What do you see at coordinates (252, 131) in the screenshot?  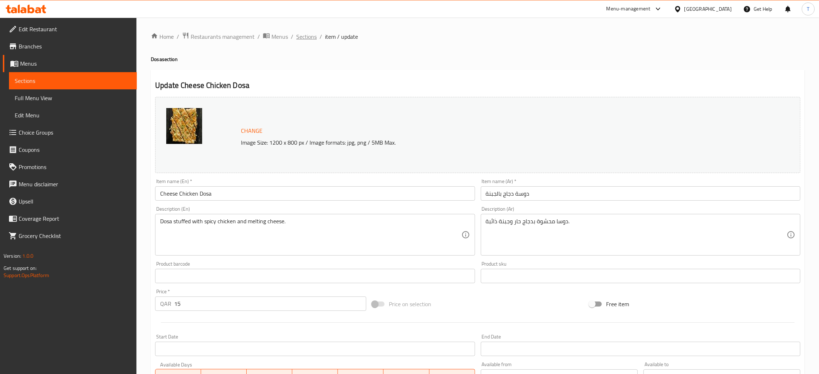 I see `span: Change` at bounding box center [252, 131].